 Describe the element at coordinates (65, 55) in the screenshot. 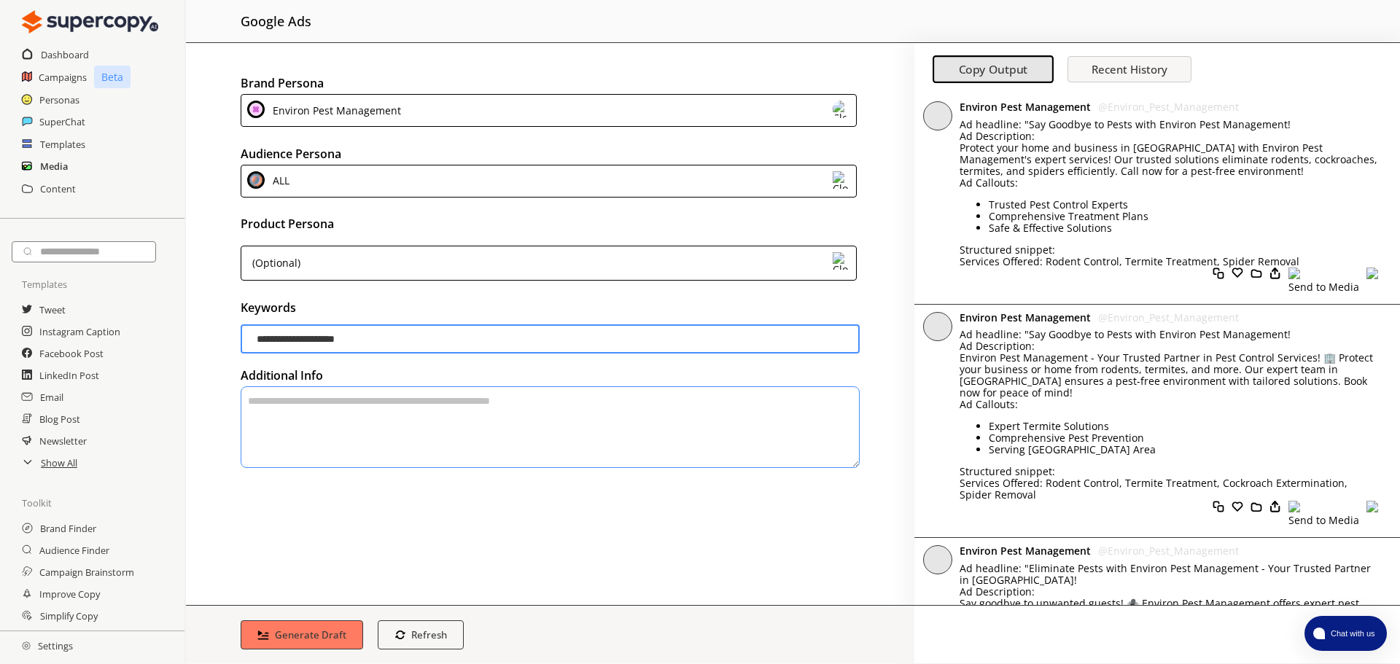

I see `h2: Dashboard` at that location.